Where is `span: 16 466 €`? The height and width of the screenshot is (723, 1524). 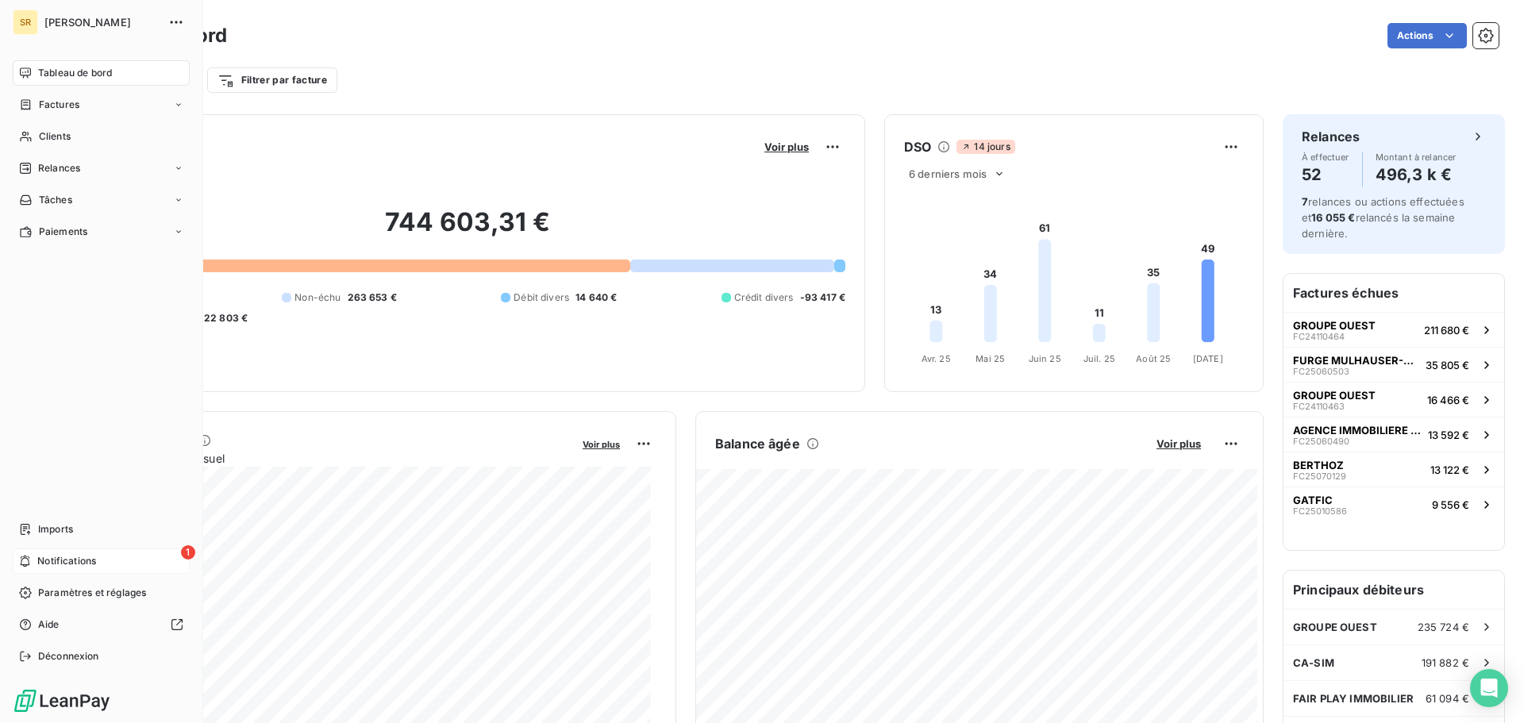 span: 16 466 € is located at coordinates (1448, 400).